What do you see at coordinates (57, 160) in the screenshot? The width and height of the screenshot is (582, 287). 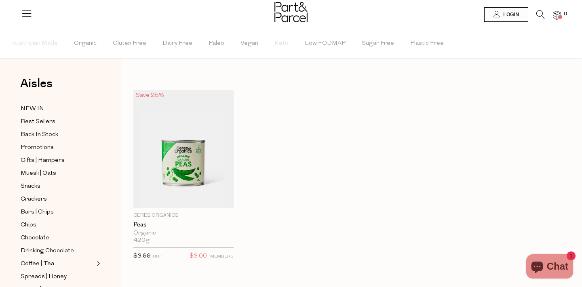 I see `a: Gifts | Hampers` at bounding box center [57, 160].